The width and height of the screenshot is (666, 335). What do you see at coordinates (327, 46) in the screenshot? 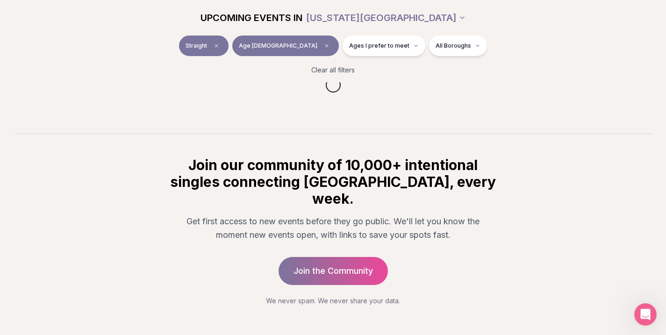
I see `span: Clear age` at bounding box center [327, 46].